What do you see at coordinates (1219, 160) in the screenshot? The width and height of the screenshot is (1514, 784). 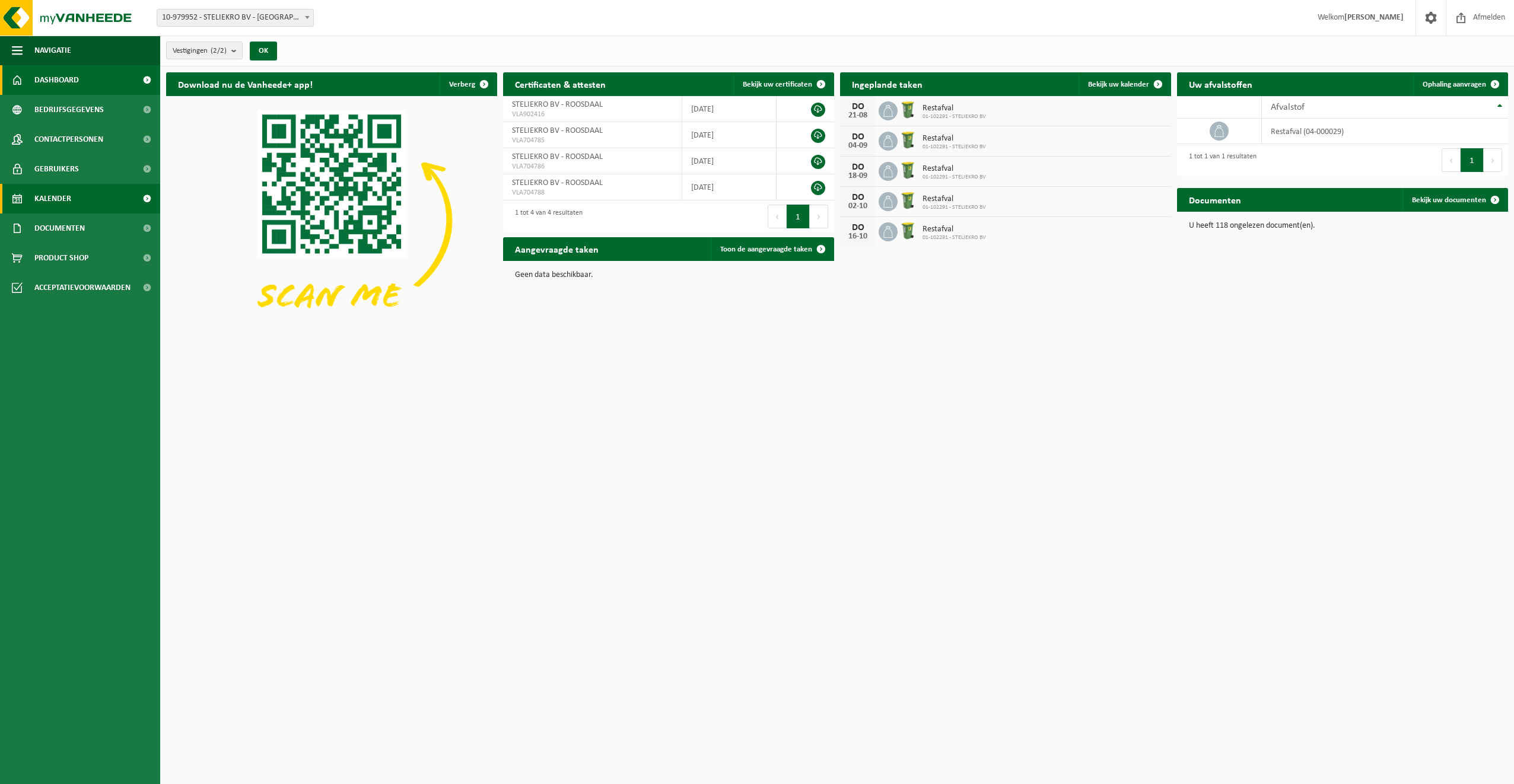 I see `div: 1 tot 1 van 1 resultaten` at bounding box center [1219, 160].